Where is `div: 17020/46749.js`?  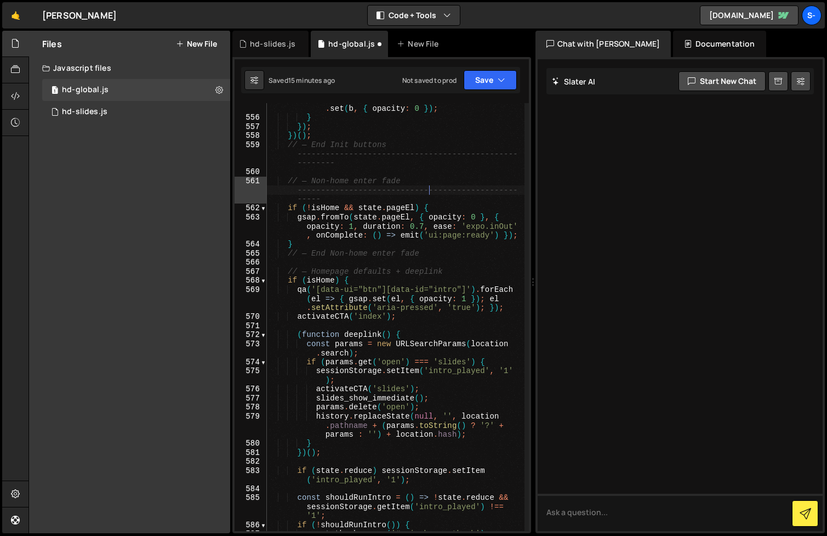
div: 17020/46749.js is located at coordinates (136, 90).